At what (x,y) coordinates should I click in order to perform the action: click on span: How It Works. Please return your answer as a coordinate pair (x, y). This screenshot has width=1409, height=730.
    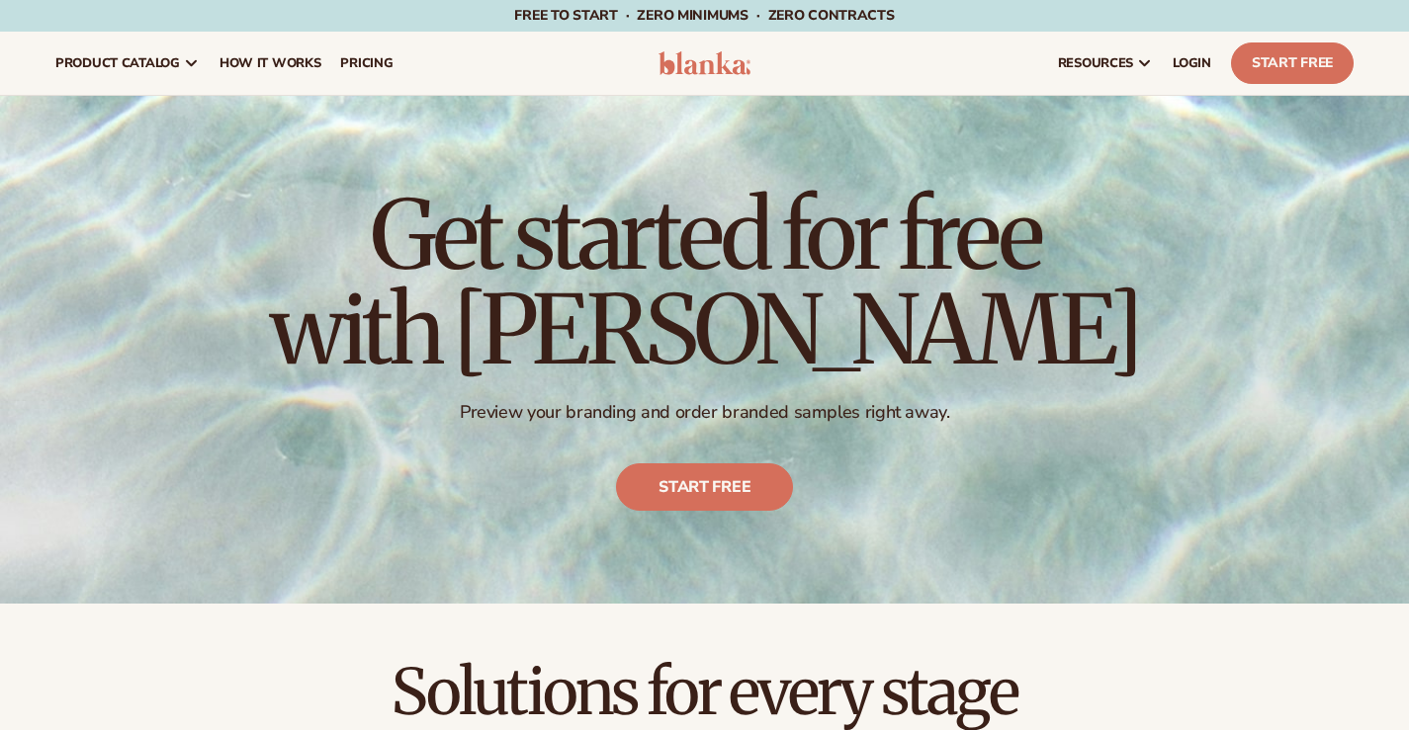
    Looking at the image, I should click on (270, 63).